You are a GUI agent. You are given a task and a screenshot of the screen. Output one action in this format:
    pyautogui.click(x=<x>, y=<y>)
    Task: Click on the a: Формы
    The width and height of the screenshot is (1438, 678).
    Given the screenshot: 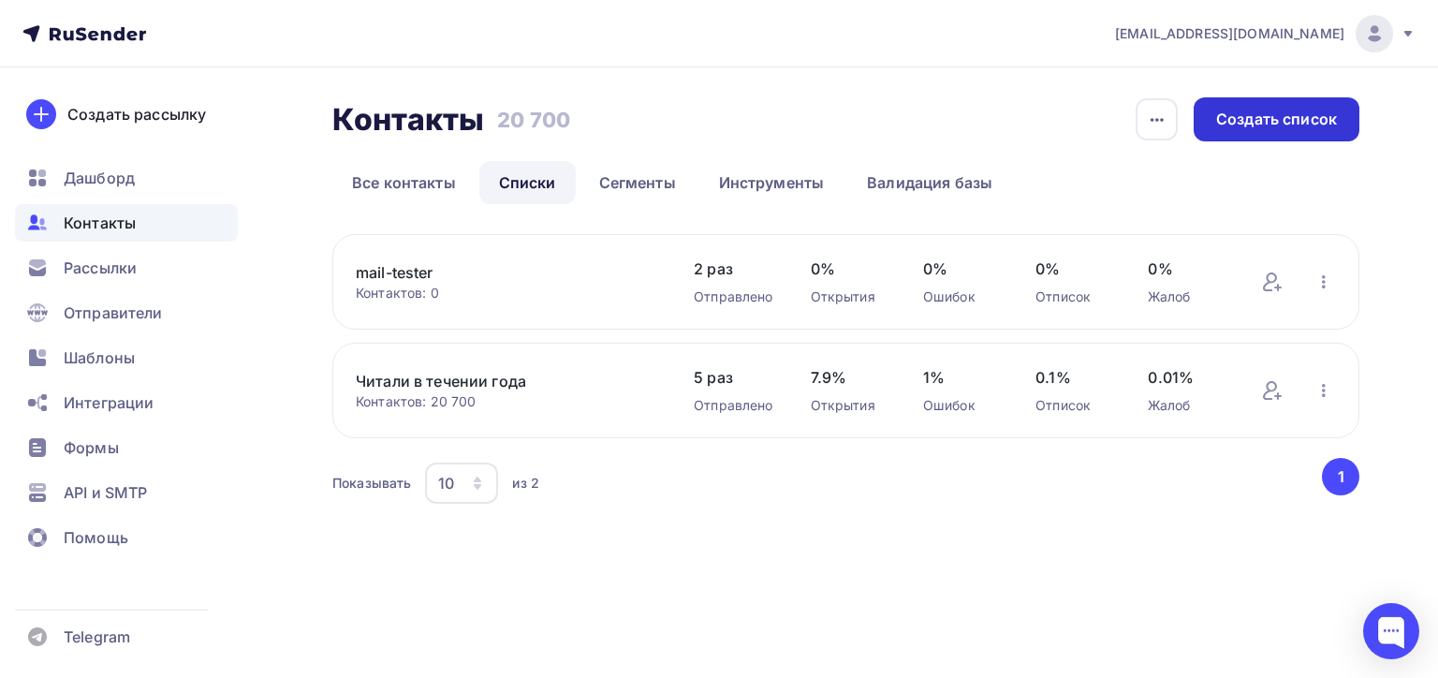 What is the action you would take?
    pyautogui.click(x=126, y=448)
    